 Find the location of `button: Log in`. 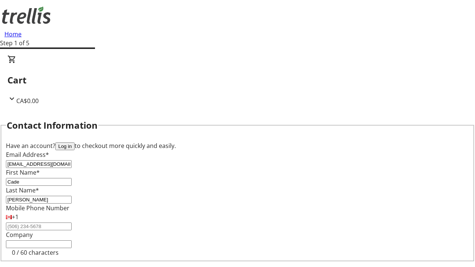

button: Log in is located at coordinates (65, 146).